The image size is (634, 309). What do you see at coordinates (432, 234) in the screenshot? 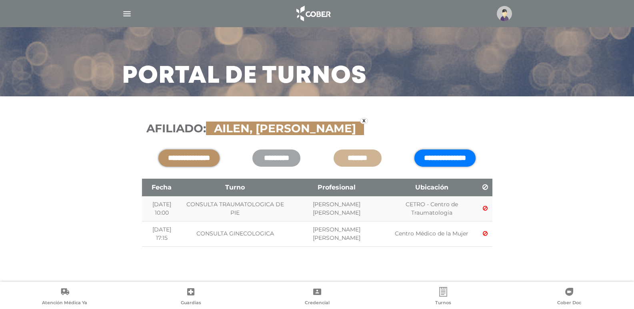
I see `td: Centro Médico de la Mujer` at bounding box center [432, 234].